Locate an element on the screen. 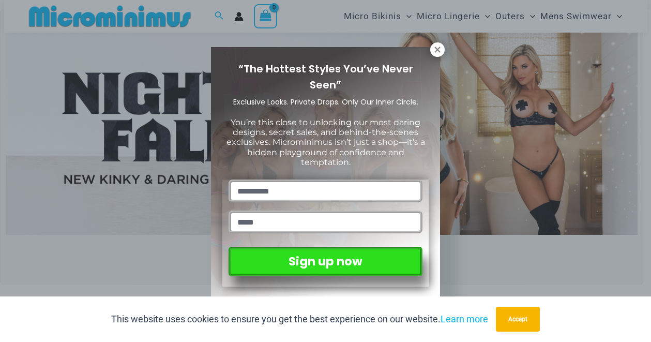 This screenshot has width=651, height=342. p: This website uses cookies to ensure you get the best experience on our website. is located at coordinates (299, 319).